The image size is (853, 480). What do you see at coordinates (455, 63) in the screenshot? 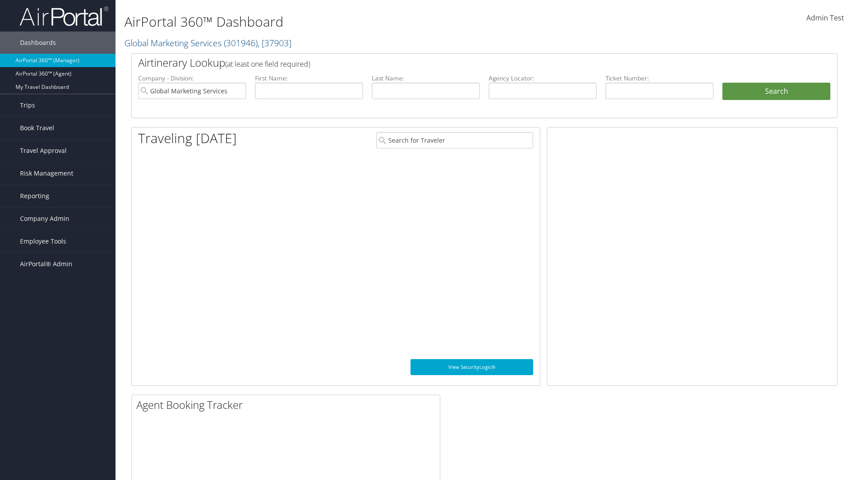
I see `h2: Airtinerary Lookup` at bounding box center [455, 63].